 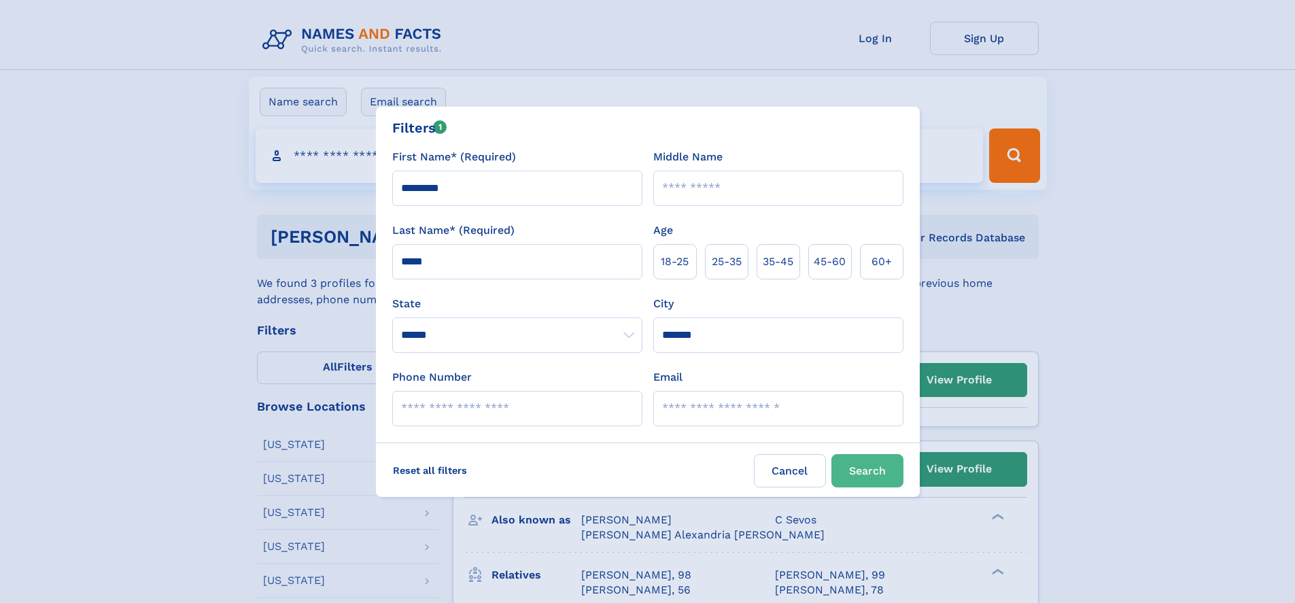 I want to click on label: Cancel, so click(x=790, y=470).